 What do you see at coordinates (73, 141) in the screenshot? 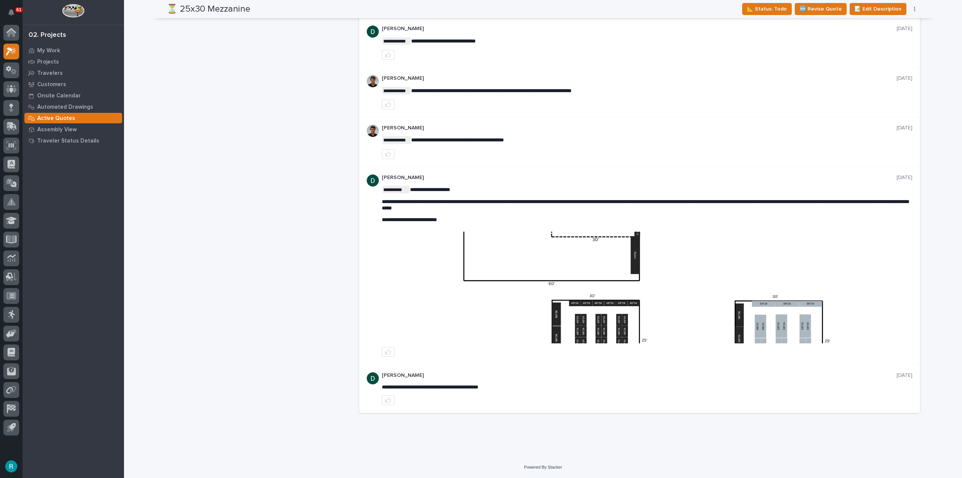
I see `a: Traveler Status Details` at bounding box center [73, 141].